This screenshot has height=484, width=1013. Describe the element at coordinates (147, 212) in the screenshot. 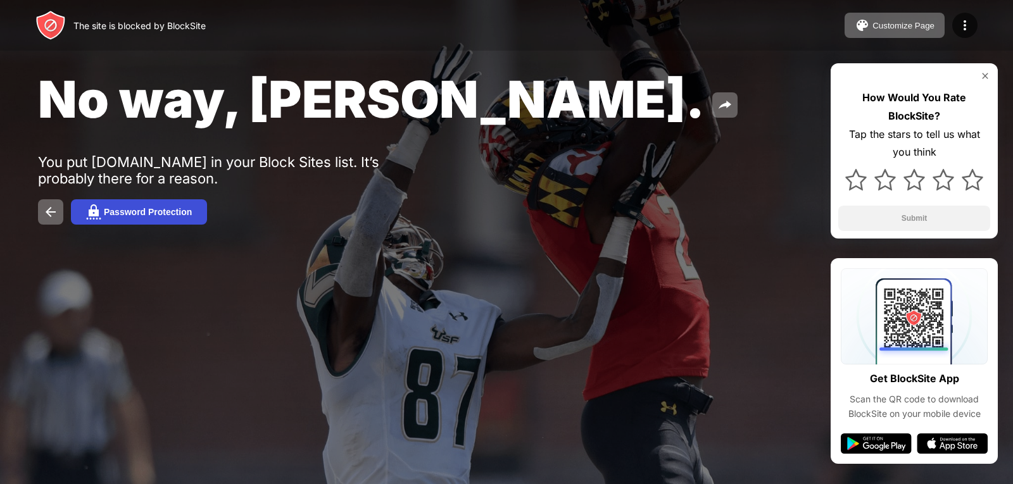

I see `div: Password Protection` at that location.